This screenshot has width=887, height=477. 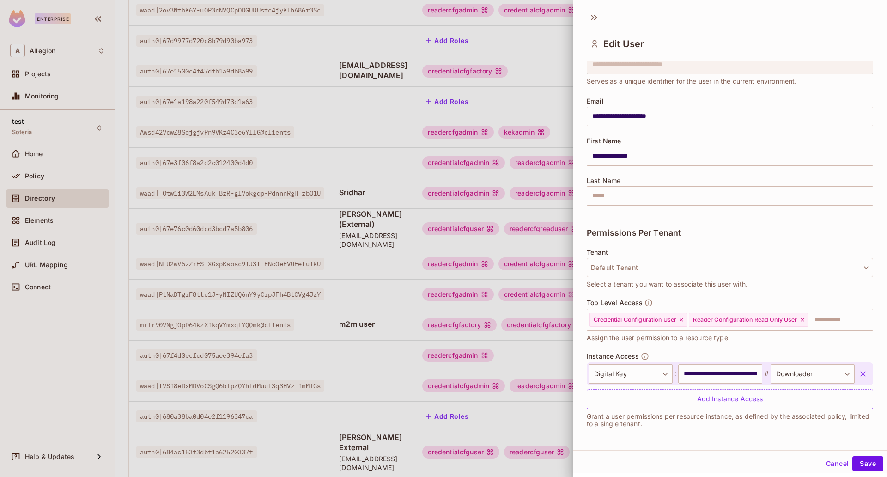 What do you see at coordinates (748, 320) in the screenshot?
I see `div: Reader Configuration Read Only User` at bounding box center [748, 320].